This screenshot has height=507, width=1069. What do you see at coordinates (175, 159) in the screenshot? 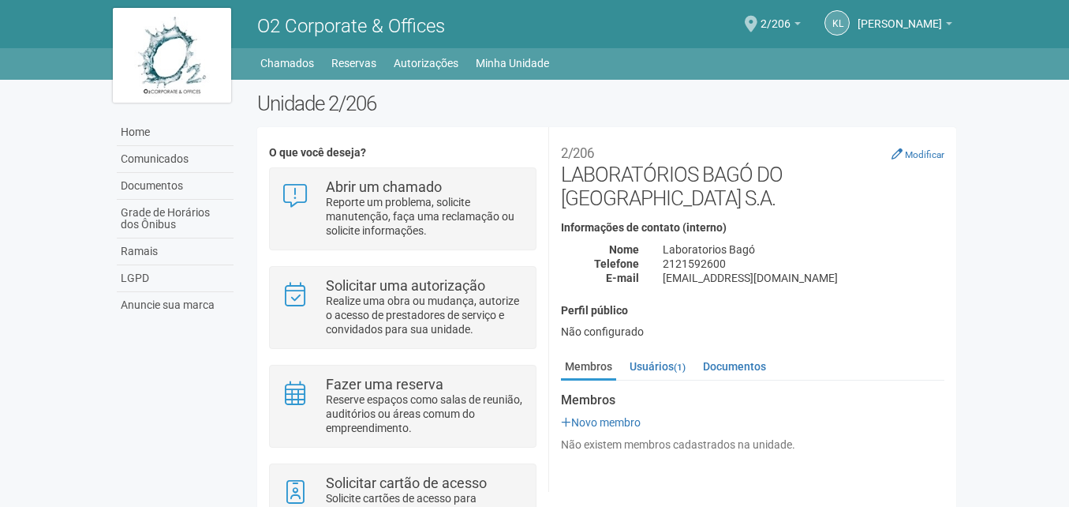
I see `a: Comunicados` at bounding box center [175, 159].